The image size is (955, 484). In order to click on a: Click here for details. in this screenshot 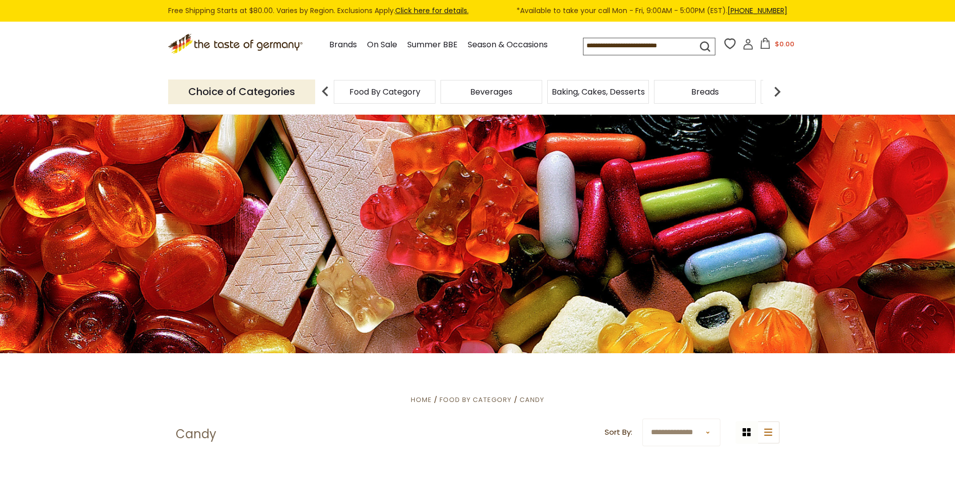, I will do `click(432, 11)`.